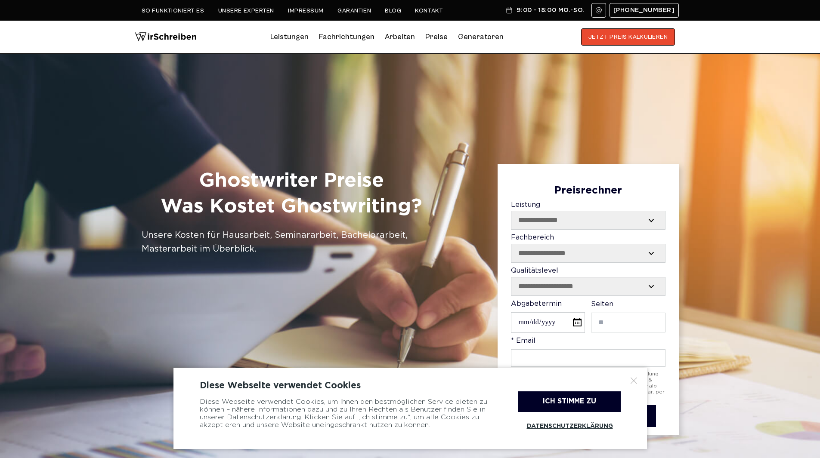 The image size is (820, 458). Describe the element at coordinates (588, 282) in the screenshot. I see `label: Qualitätslevel` at that location.